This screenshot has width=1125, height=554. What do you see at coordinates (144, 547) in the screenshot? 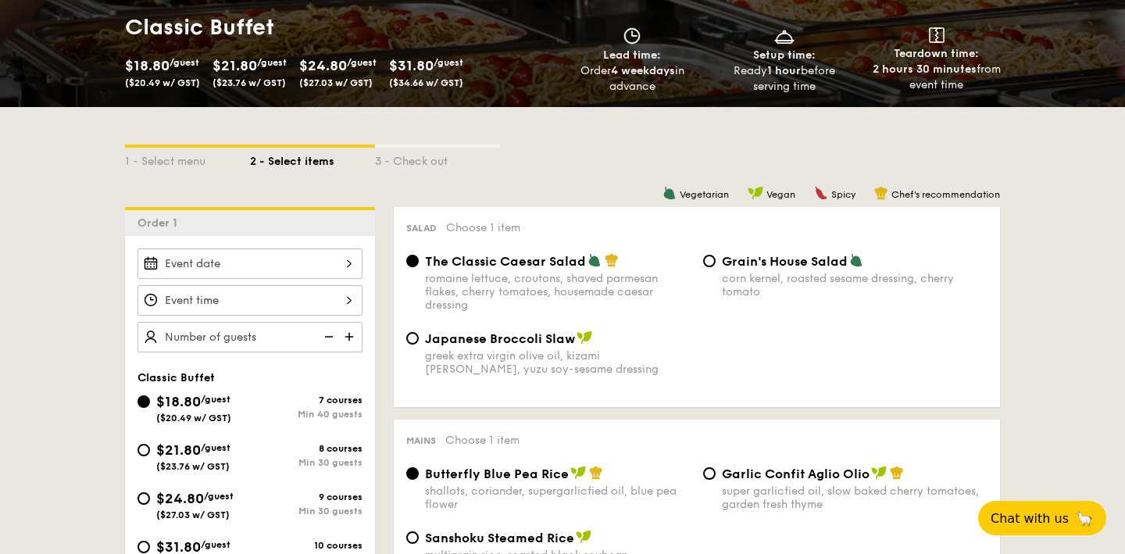
I see `input: $31.80/guest($34.66 w/ GST)10 coursesMin 30 guests` at bounding box center [144, 547].